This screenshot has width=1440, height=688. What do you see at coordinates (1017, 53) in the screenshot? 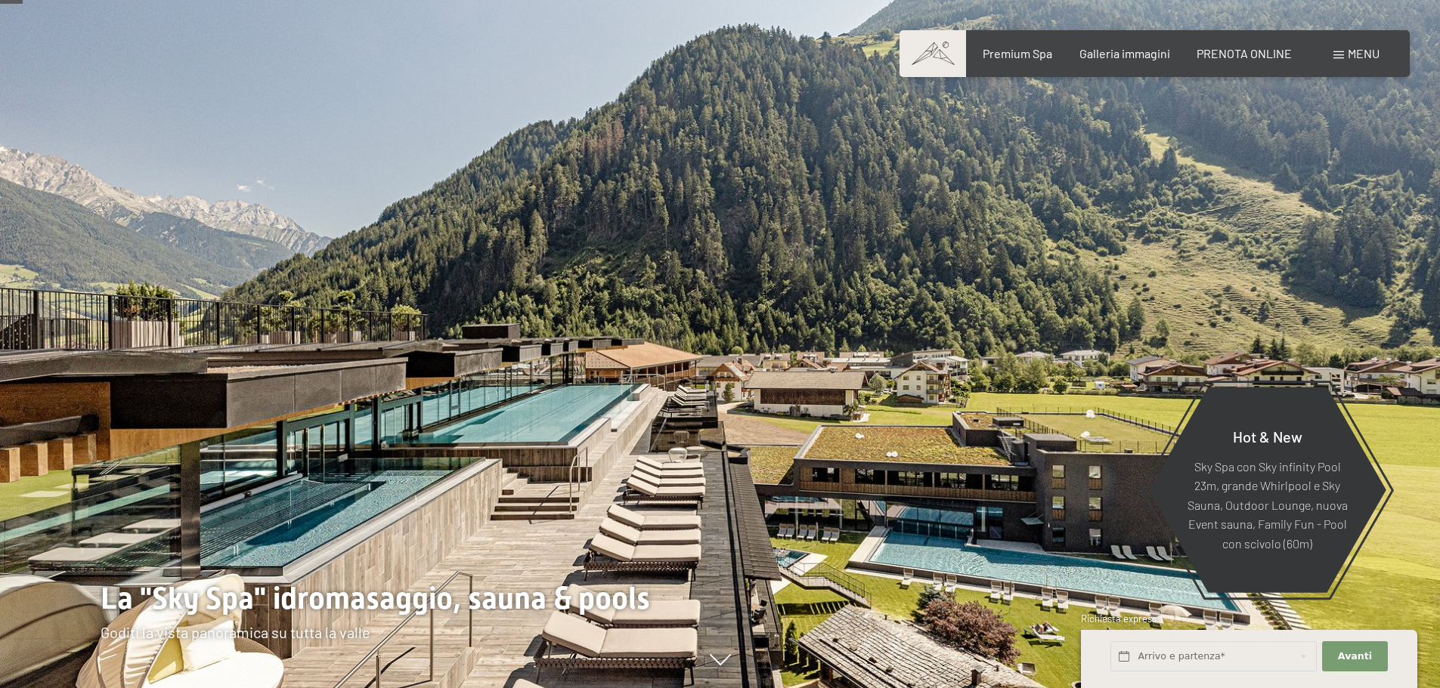
I see `a: Premium Spa` at bounding box center [1017, 53].